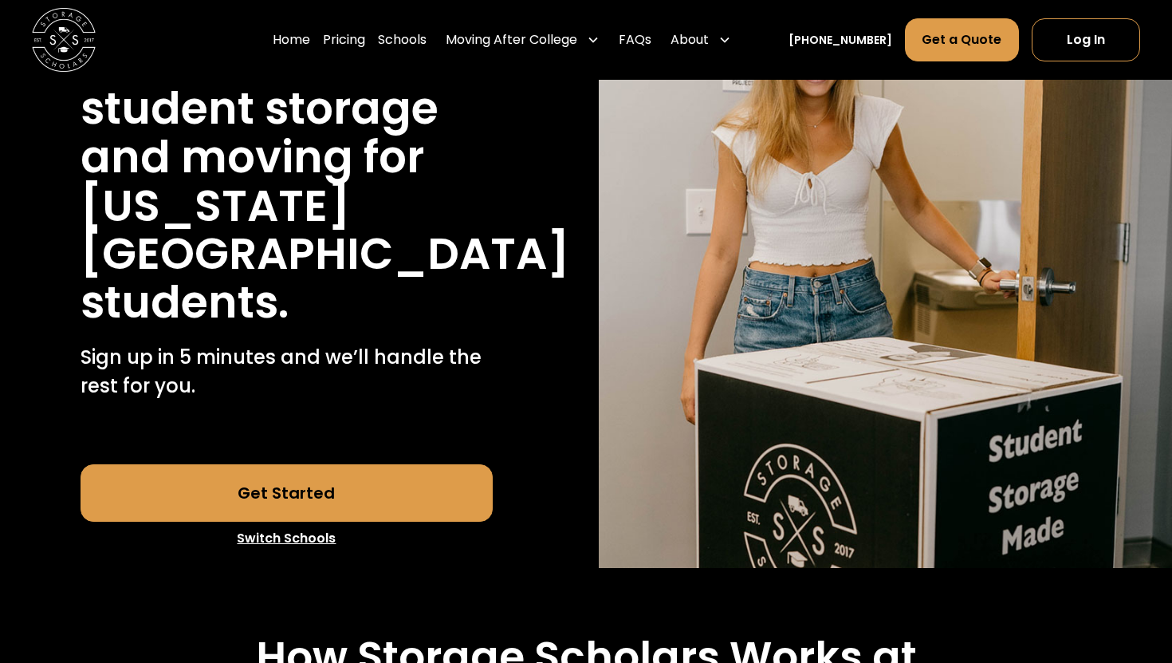 The width and height of the screenshot is (1172, 663). Describe the element at coordinates (291, 40) in the screenshot. I see `a: Home` at that location.